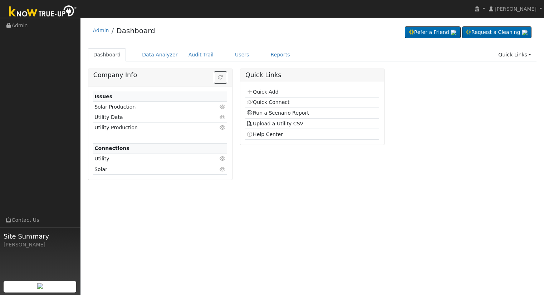  What do you see at coordinates (275, 124) in the screenshot?
I see `a: Upload a Utility CSV` at bounding box center [275, 124].